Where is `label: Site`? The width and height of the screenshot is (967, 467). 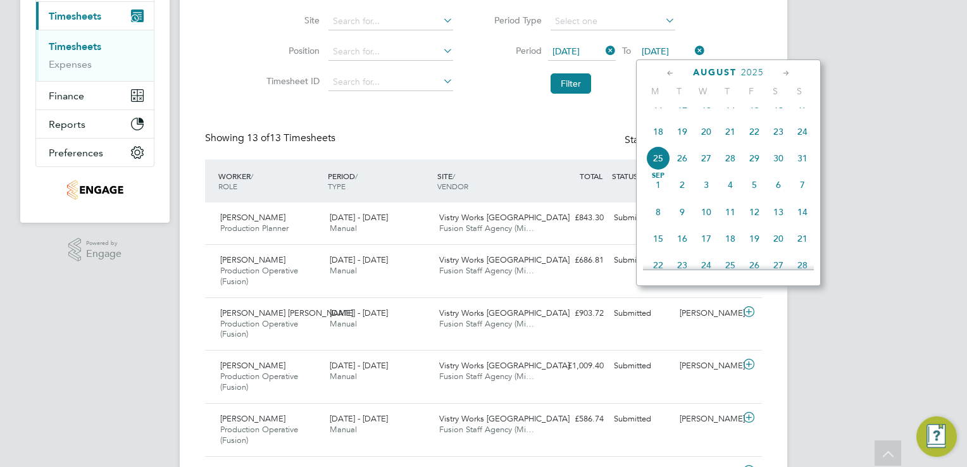 label: Site is located at coordinates (291, 20).